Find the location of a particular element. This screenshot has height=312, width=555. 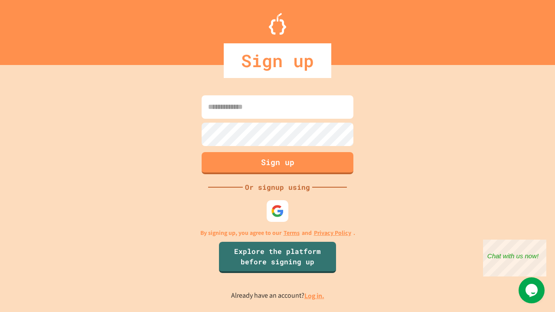

div: Sign up is located at coordinates (278, 61).